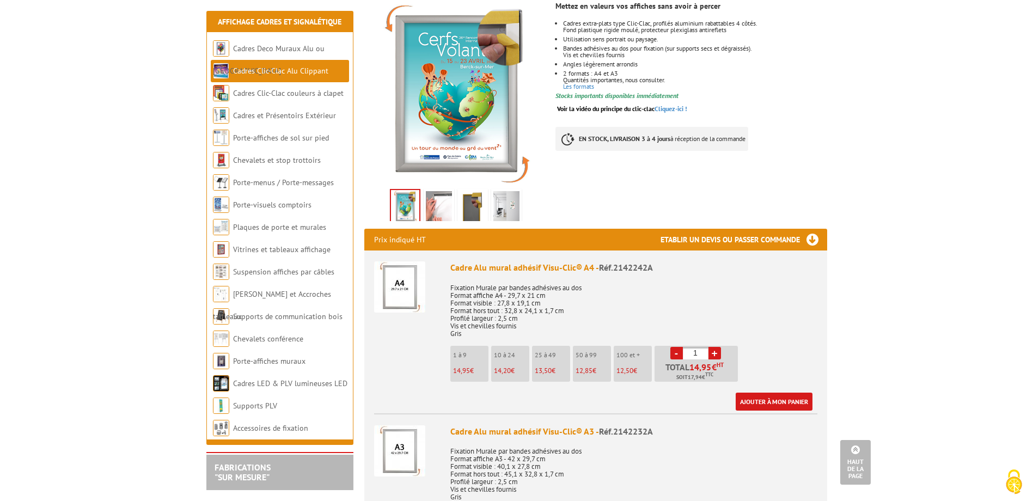 Image resolution: width=1033 pixels, height=501 pixels. I want to click on img: Supports PLV, so click(221, 406).